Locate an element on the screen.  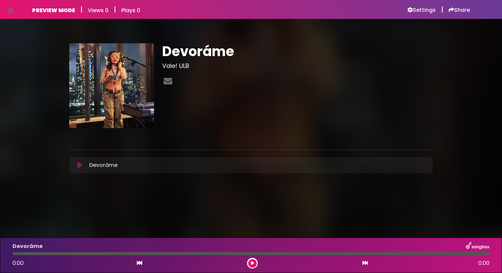
h6: PREVIEW MODE is located at coordinates (53, 10).